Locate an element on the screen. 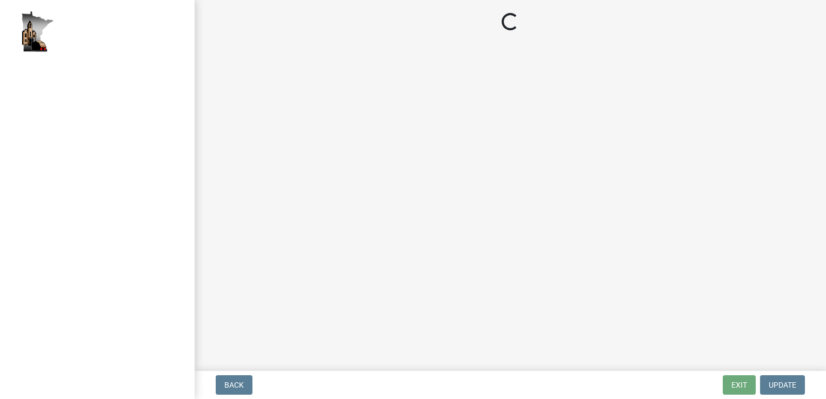 The height and width of the screenshot is (399, 826). span: Update is located at coordinates (782, 385).